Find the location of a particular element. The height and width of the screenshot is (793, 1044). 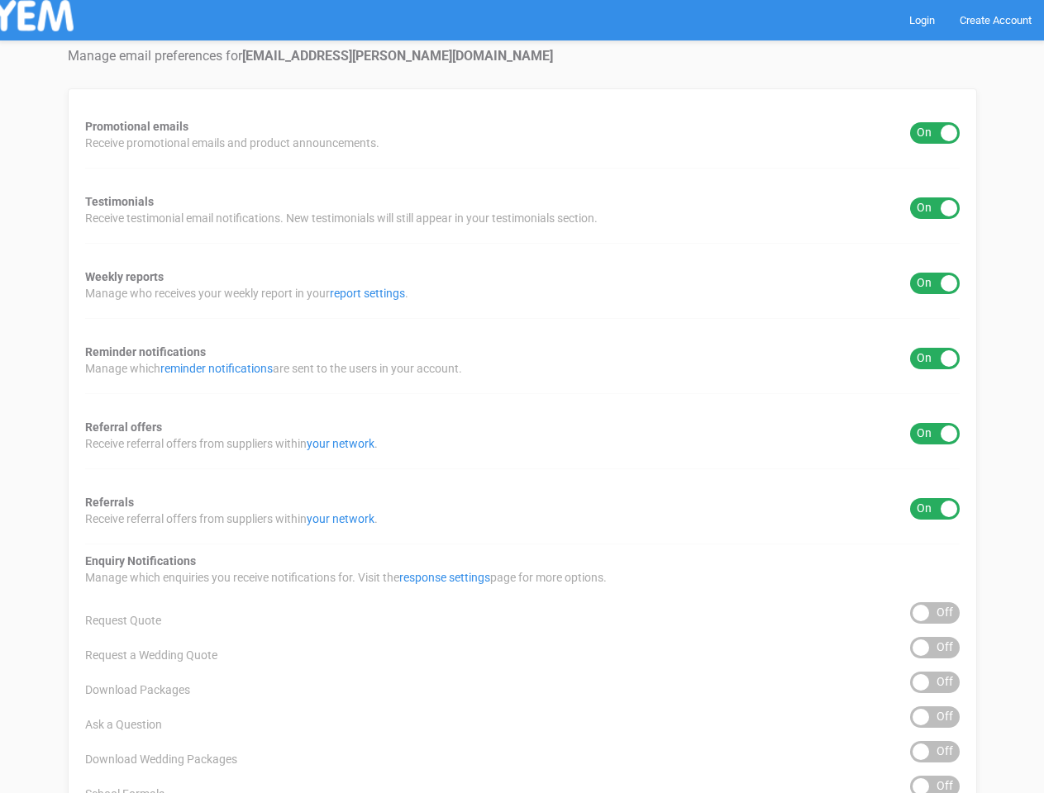

span: Receive promotional emails and product announcements. is located at coordinates (232, 143).